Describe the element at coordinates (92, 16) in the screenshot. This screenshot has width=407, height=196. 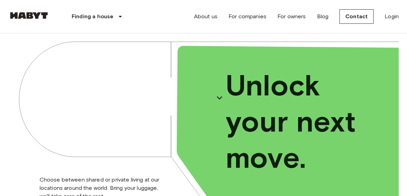
I see `font: Finding a house` at that location.